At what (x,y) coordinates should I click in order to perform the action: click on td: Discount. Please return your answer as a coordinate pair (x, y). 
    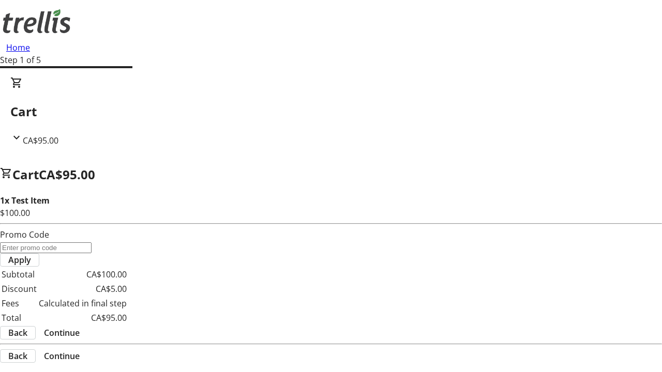
    Looking at the image, I should click on (19, 289).